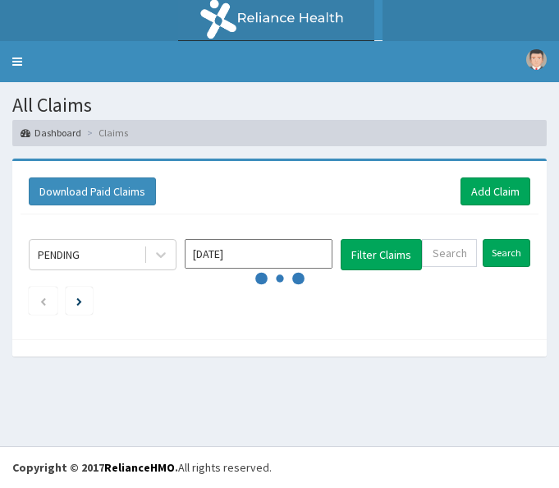  What do you see at coordinates (95, 467) in the screenshot?
I see `strong: Copyright © 2017 .` at bounding box center [95, 467].